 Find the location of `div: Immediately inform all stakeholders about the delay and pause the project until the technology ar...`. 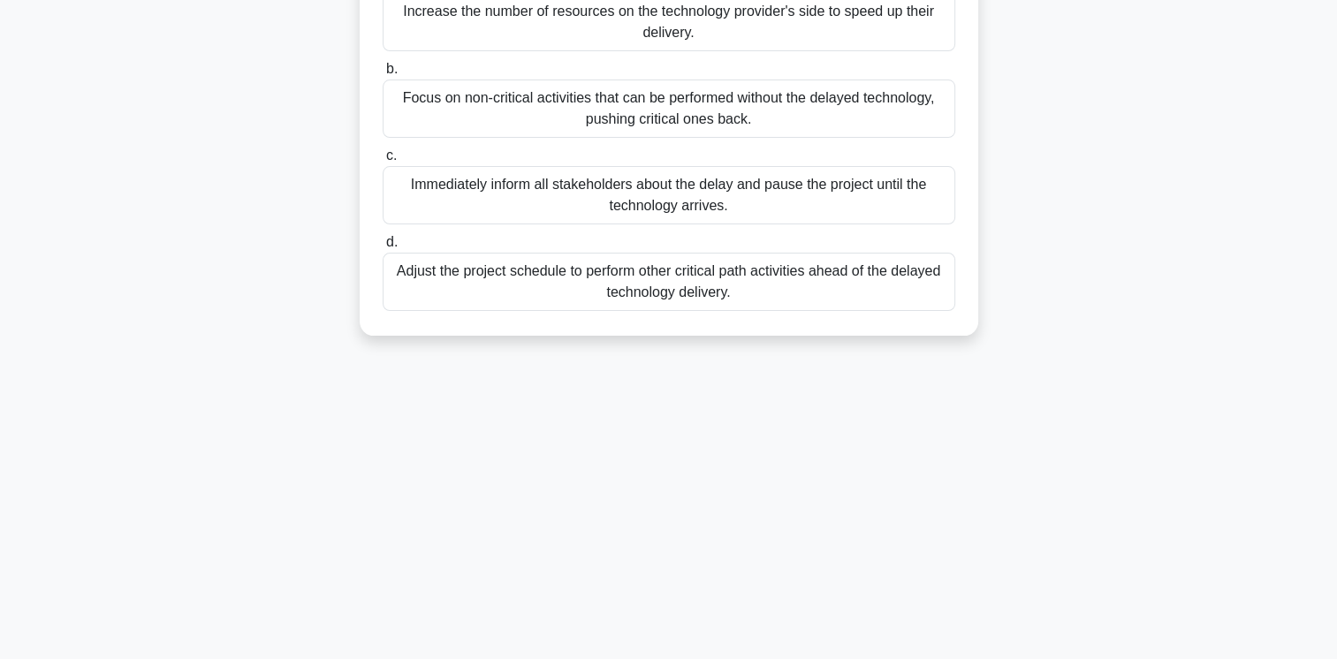

div: Immediately inform all stakeholders about the delay and pause the project until the technology ar... is located at coordinates (669, 195).